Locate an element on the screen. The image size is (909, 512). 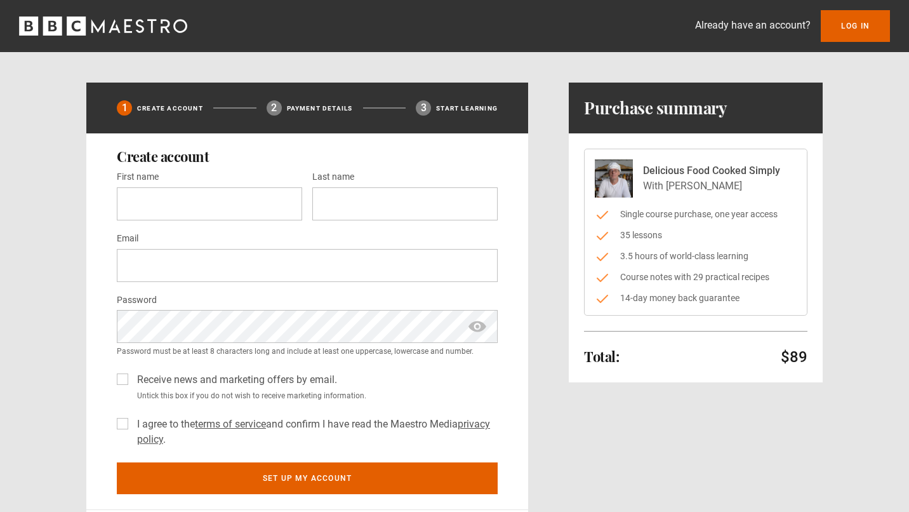
div: 3 is located at coordinates (423, 108).